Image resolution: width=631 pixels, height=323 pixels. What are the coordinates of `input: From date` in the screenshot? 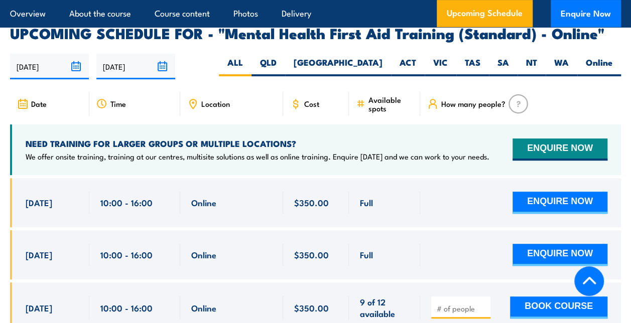 It's located at (49, 66).